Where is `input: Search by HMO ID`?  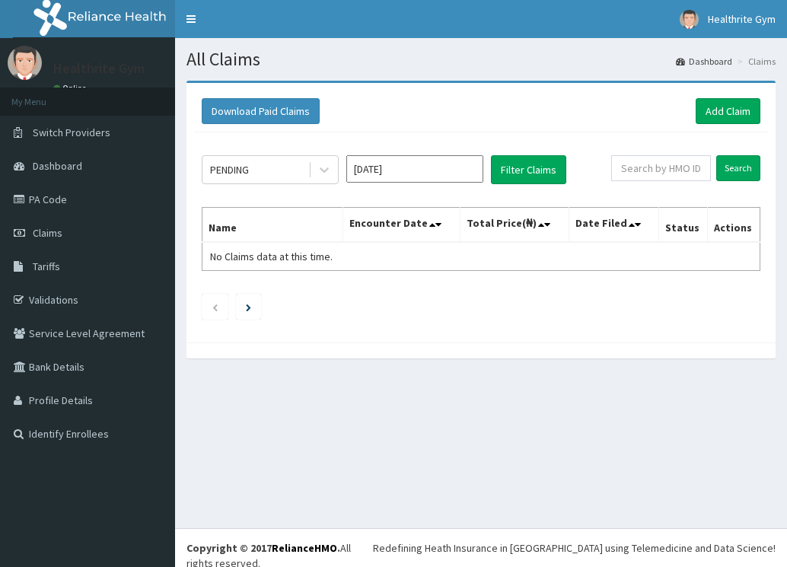
input: Search by HMO ID is located at coordinates (661, 168).